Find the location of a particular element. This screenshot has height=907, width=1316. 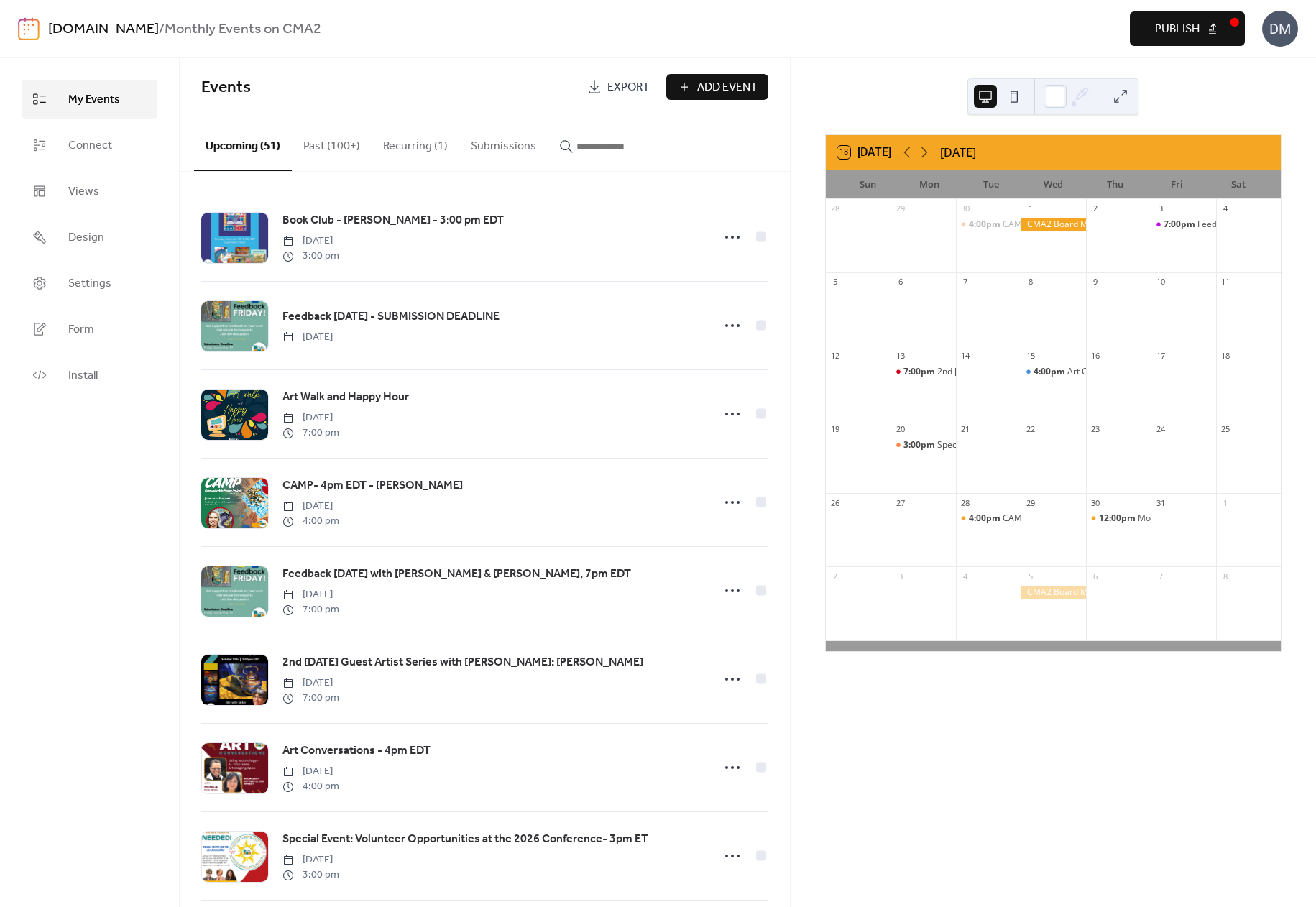

div: 23 is located at coordinates (1096, 429).